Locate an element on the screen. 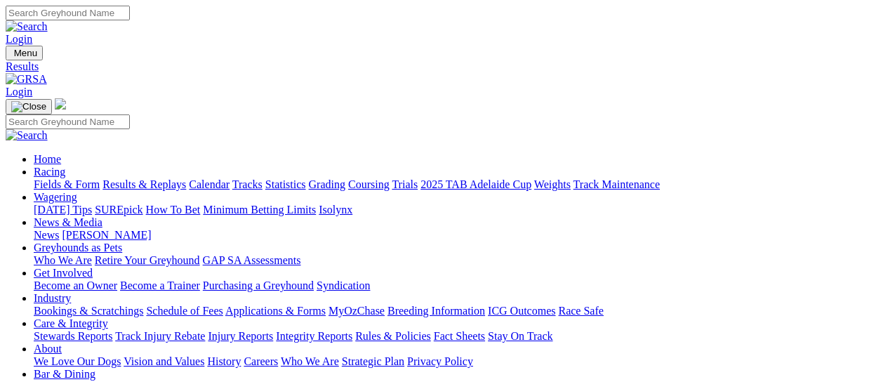 The image size is (888, 382). div: Care & Integrity is located at coordinates (458, 336).